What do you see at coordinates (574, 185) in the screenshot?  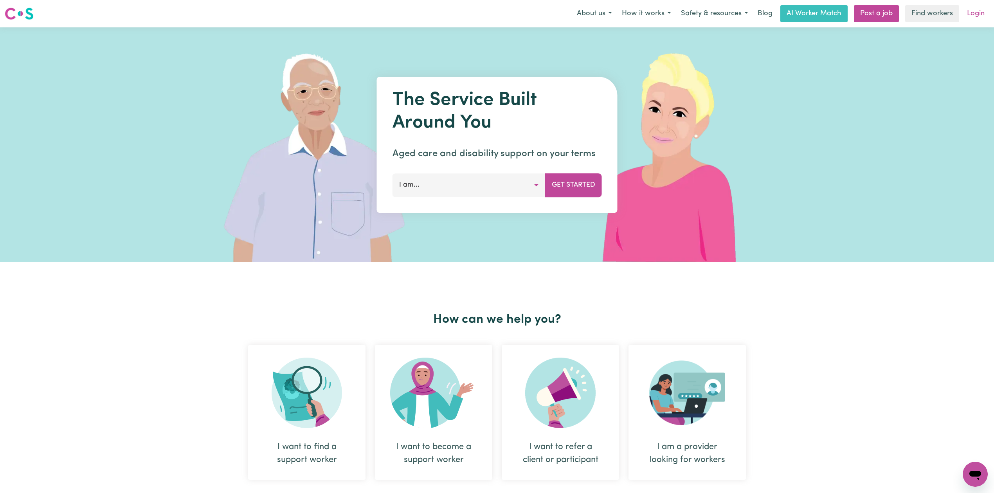 I see `button: Get Started` at bounding box center [574, 185].